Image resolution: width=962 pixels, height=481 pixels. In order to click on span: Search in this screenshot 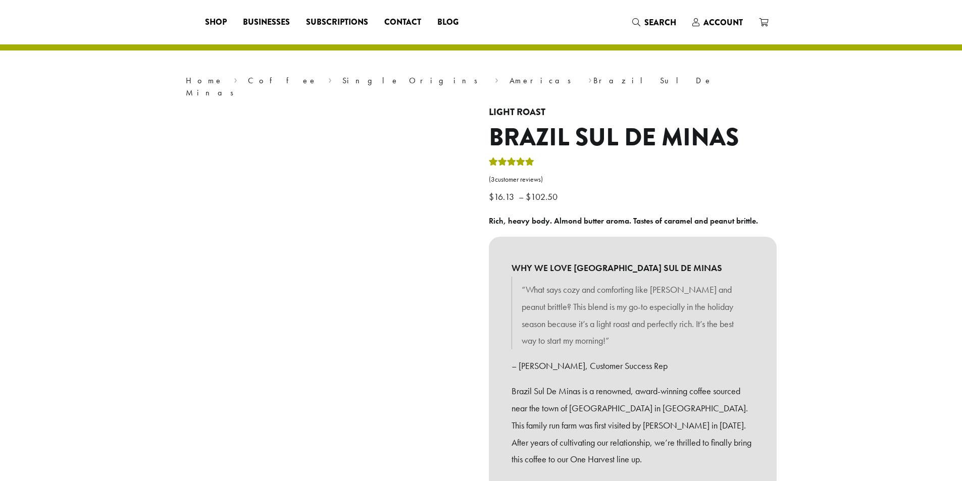, I will do `click(660, 22)`.